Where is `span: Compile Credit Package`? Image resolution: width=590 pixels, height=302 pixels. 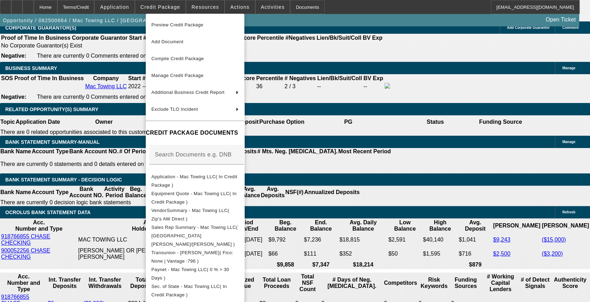
span: Compile Credit Package is located at coordinates (177, 58).